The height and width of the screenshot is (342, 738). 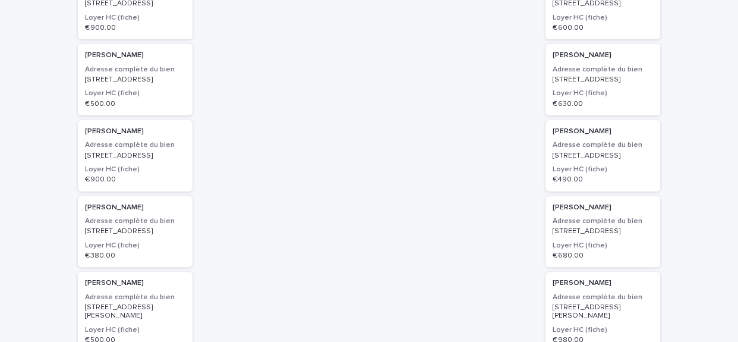 What do you see at coordinates (603, 104) in the screenshot?
I see `p: € 630.00` at bounding box center [603, 104].